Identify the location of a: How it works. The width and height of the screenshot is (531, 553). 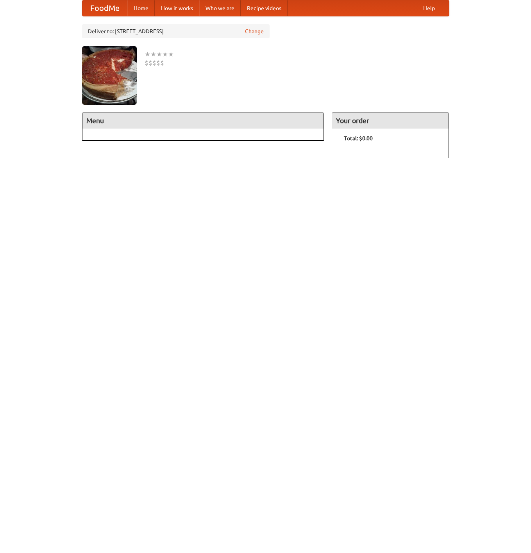
(177, 8).